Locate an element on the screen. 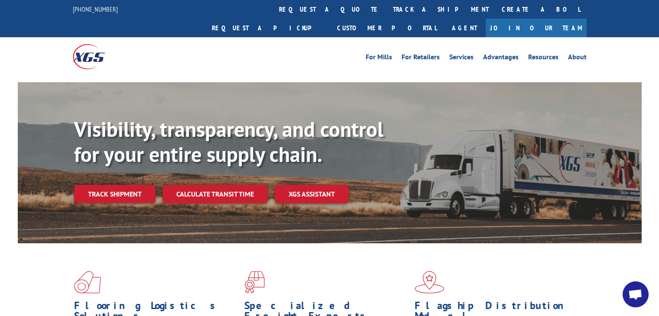  b: Visibility, transparency, and control for your entire supply chain. is located at coordinates (229, 142).